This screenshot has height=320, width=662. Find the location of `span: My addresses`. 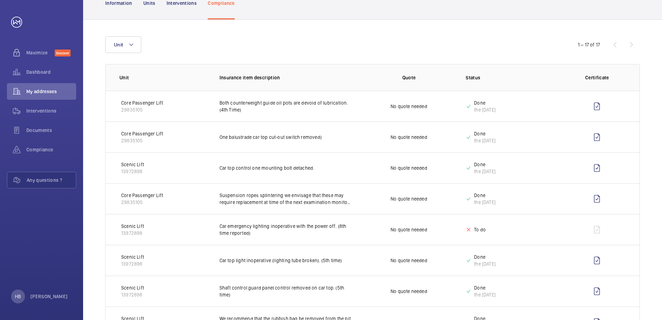

span: My addresses is located at coordinates (51, 91).